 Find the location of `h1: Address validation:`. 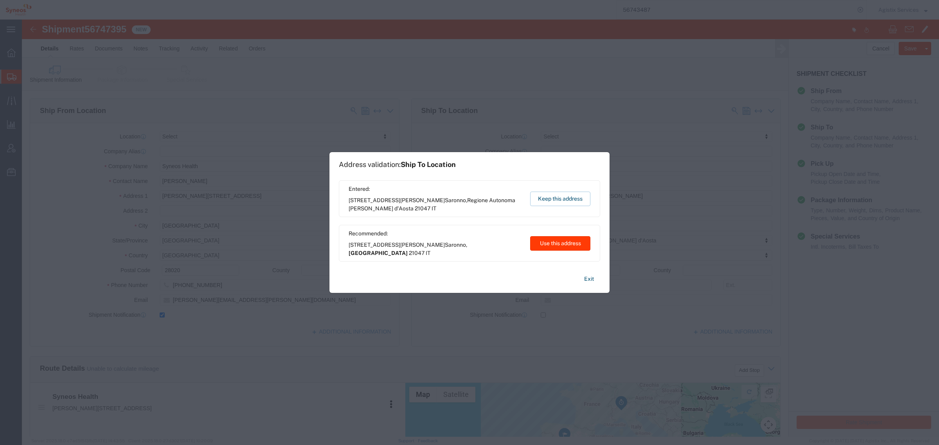

h1: Address validation: is located at coordinates (397, 165).